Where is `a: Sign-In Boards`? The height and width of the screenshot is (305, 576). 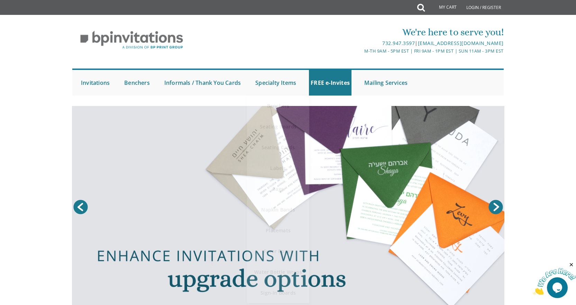 a: Sign-In Boards is located at coordinates (278, 293).